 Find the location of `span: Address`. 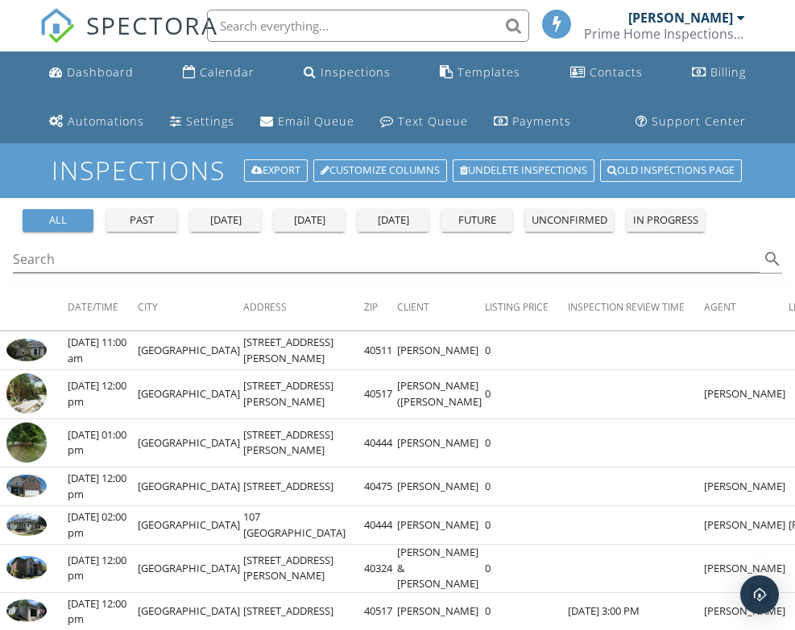

span: Address is located at coordinates (265, 307).